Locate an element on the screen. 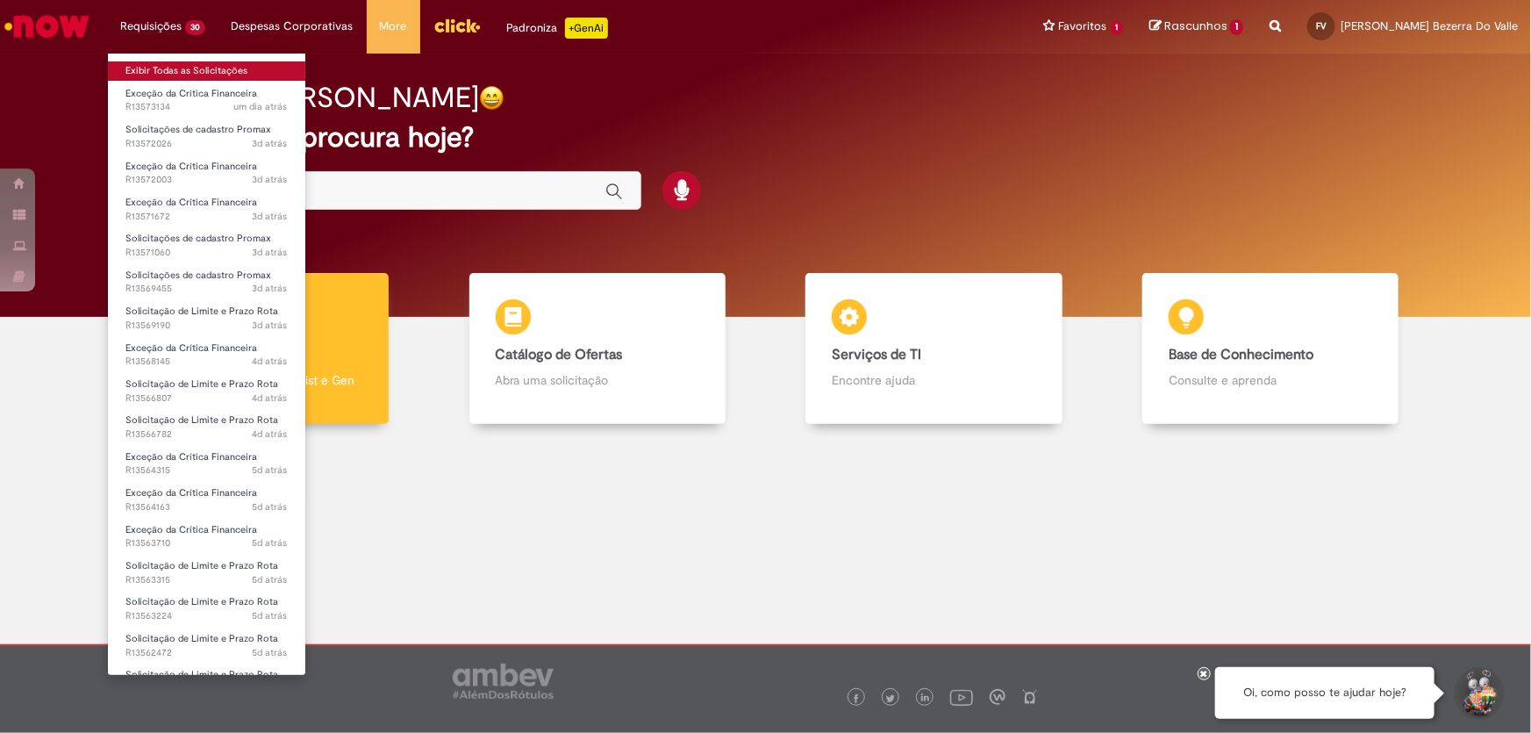 Image resolution: width=1531 pixels, height=733 pixels. a: Aberto R13569455 : Solicitações de cadastro Promax is located at coordinates (206, 282).